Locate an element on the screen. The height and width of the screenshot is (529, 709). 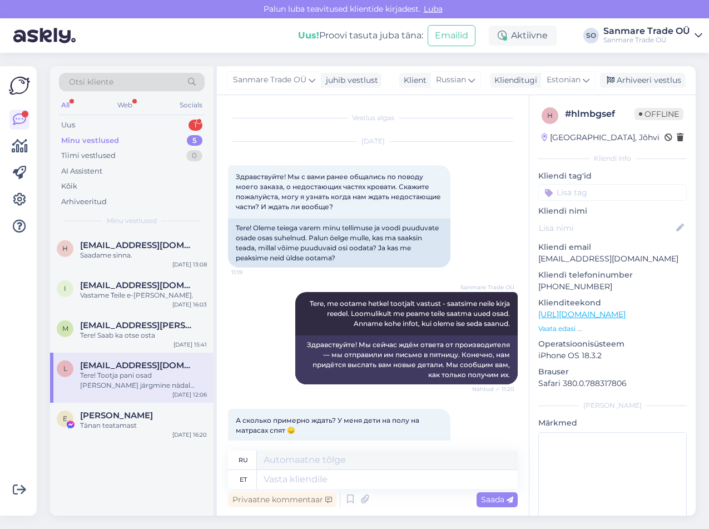
div: Socials is located at coordinates (191, 105).